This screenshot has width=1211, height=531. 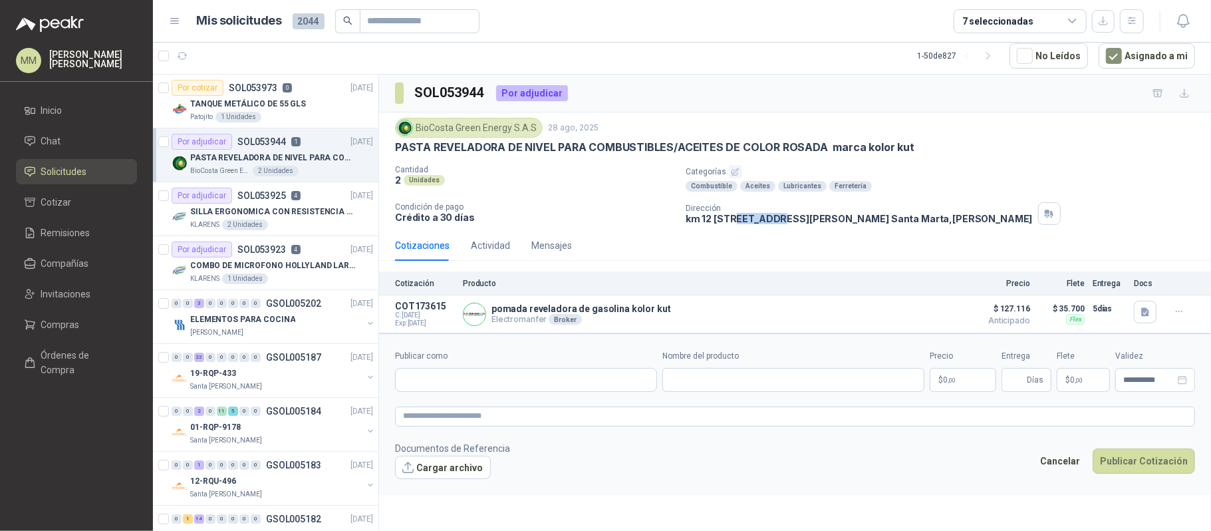 I want to click on p: Crédito a 30 días, so click(x=535, y=217).